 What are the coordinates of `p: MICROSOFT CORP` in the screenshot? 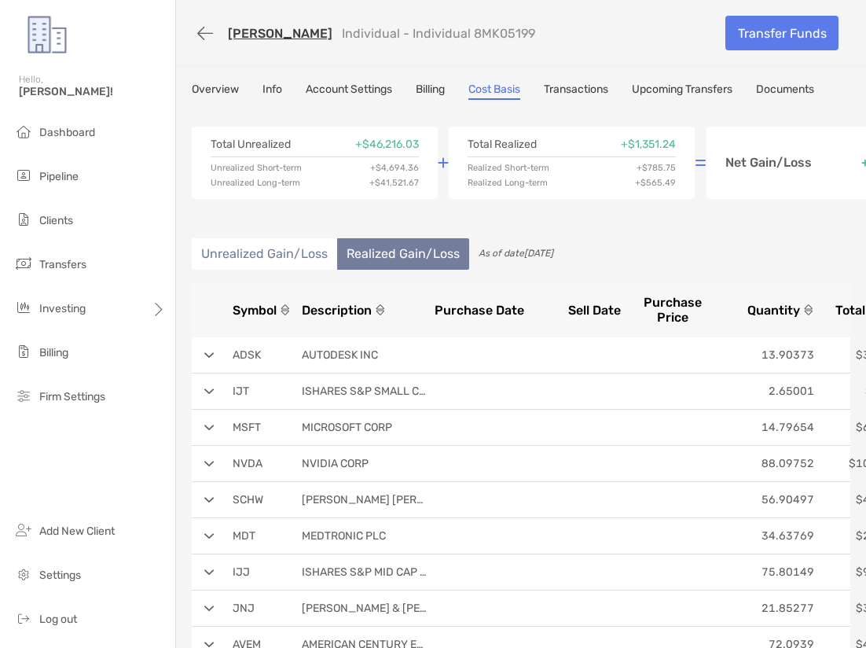 It's located at (365, 427).